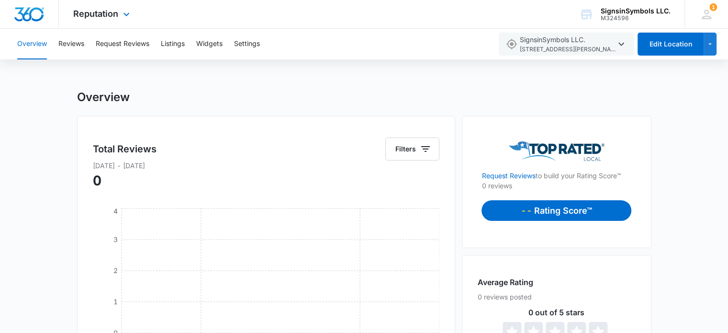  What do you see at coordinates (412, 149) in the screenshot?
I see `button: Filters` at bounding box center [412, 149].